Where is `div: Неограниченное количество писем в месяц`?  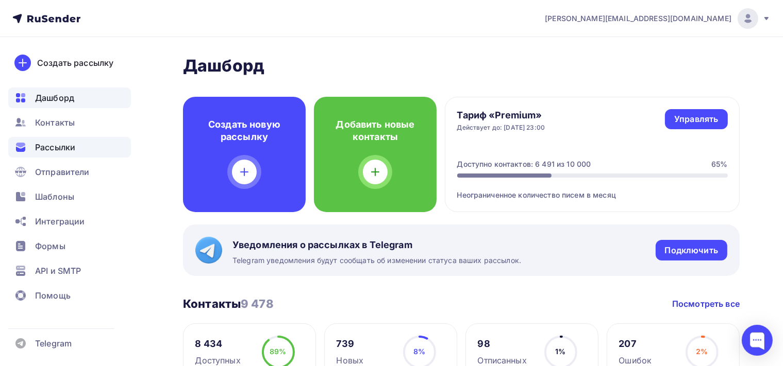
div: Неограниченное количество писем в месяц is located at coordinates (592, 189).